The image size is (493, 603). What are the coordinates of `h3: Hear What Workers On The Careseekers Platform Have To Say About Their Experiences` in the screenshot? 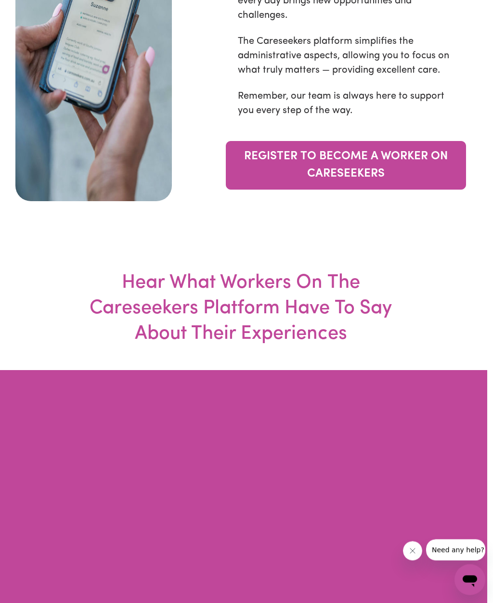 It's located at (241, 309).